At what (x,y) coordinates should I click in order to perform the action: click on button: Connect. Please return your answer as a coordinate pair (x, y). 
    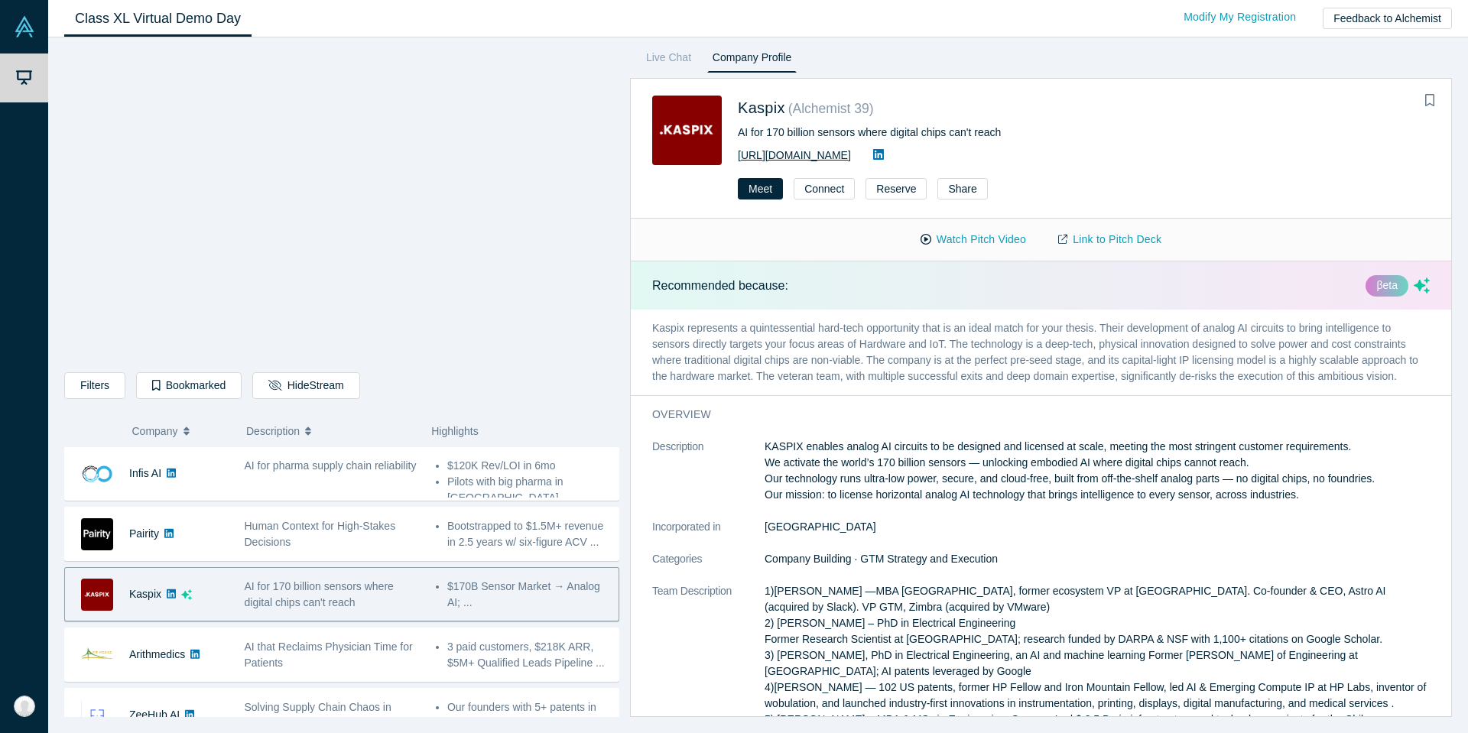
    Looking at the image, I should click on (824, 189).